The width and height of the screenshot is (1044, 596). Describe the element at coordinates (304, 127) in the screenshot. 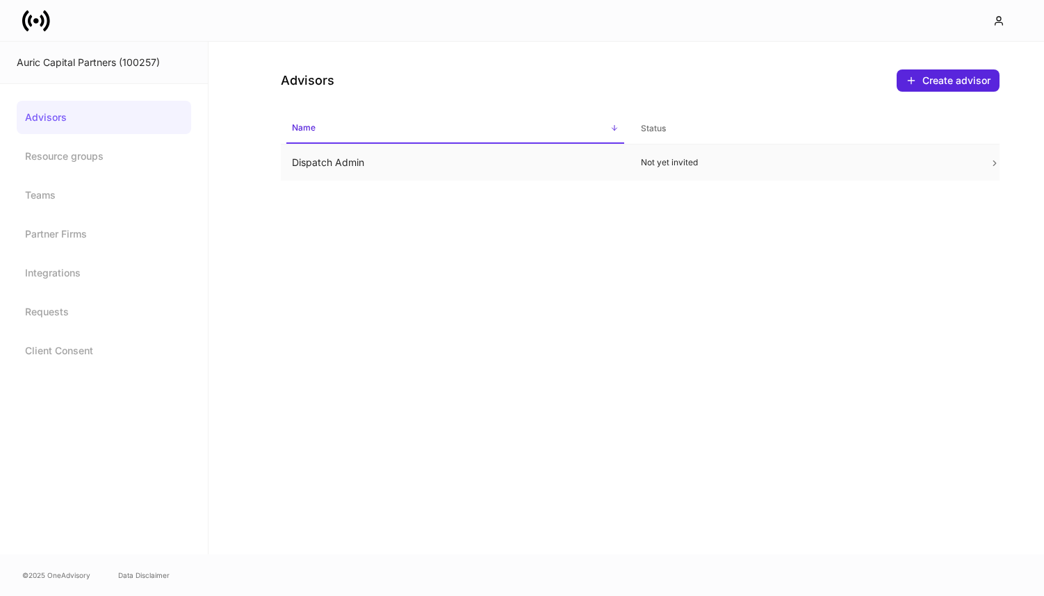

I see `h6: Name` at that location.